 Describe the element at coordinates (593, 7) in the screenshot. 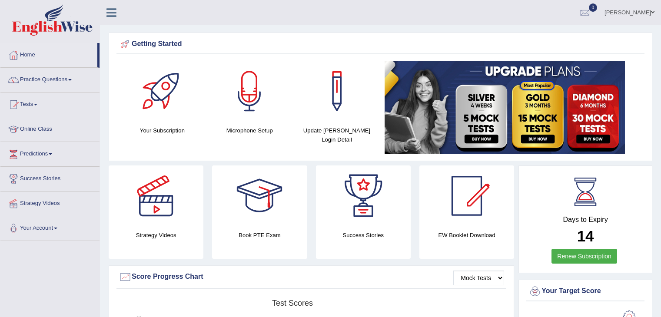

I see `span: 0` at that location.